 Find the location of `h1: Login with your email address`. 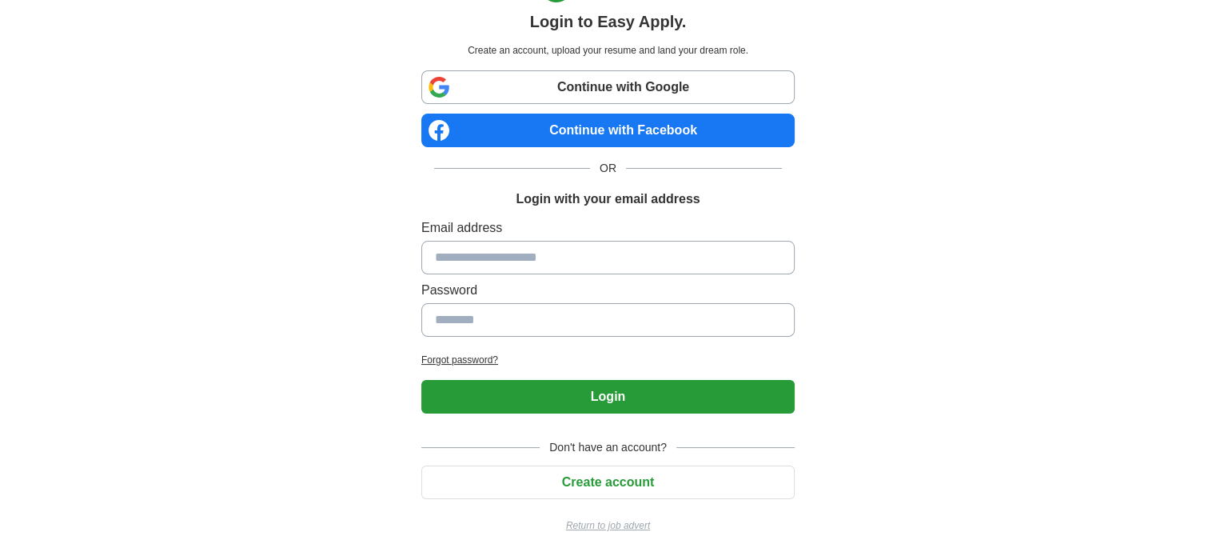

h1: Login with your email address is located at coordinates (608, 199).